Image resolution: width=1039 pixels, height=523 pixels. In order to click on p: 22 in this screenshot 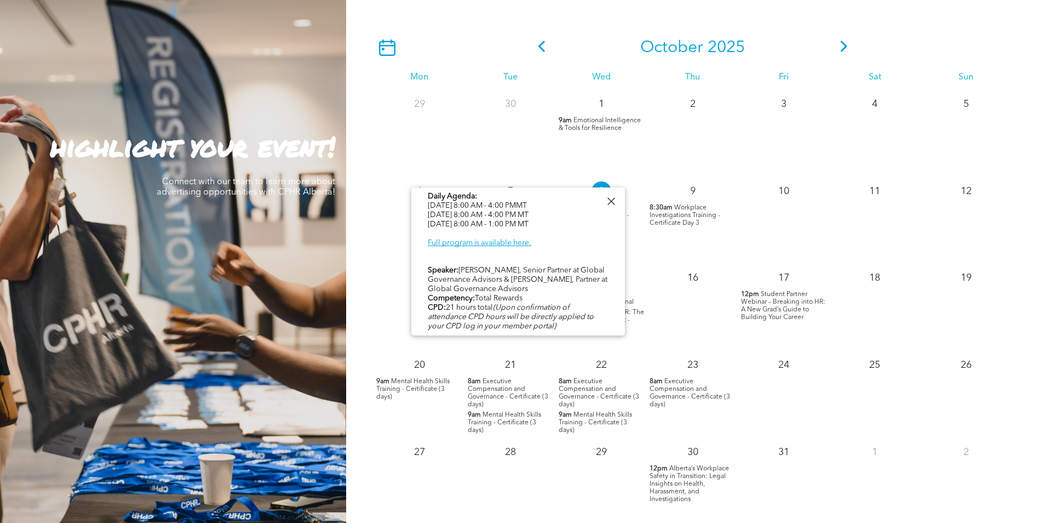, I will do `click(601, 365)`.